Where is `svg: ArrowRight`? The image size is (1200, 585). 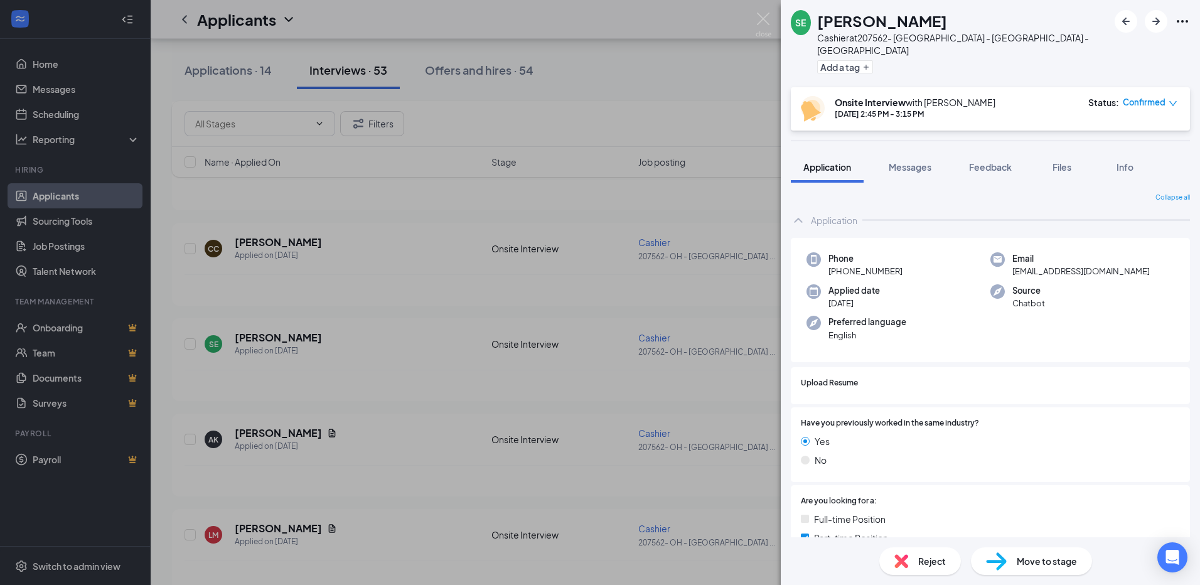 svg: ArrowRight is located at coordinates (1156, 21).